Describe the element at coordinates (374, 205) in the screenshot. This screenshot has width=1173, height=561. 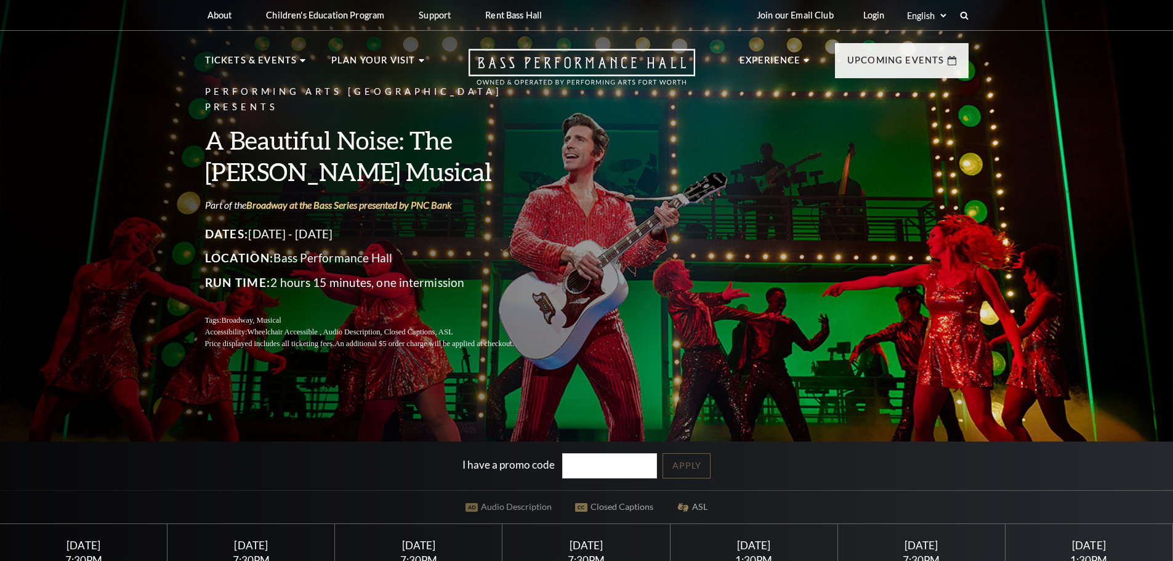
I see `p: Part of the` at that location.